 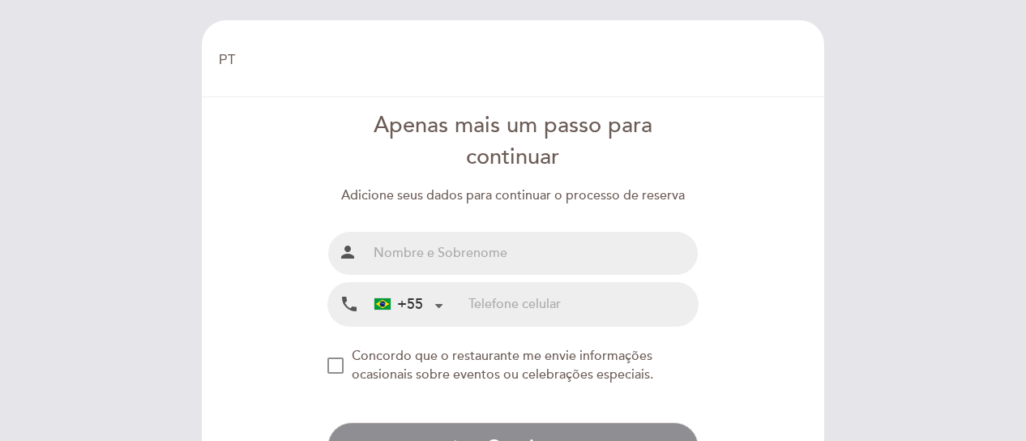 I want to click on div: Brazil (Brasil): +55, so click(x=408, y=304).